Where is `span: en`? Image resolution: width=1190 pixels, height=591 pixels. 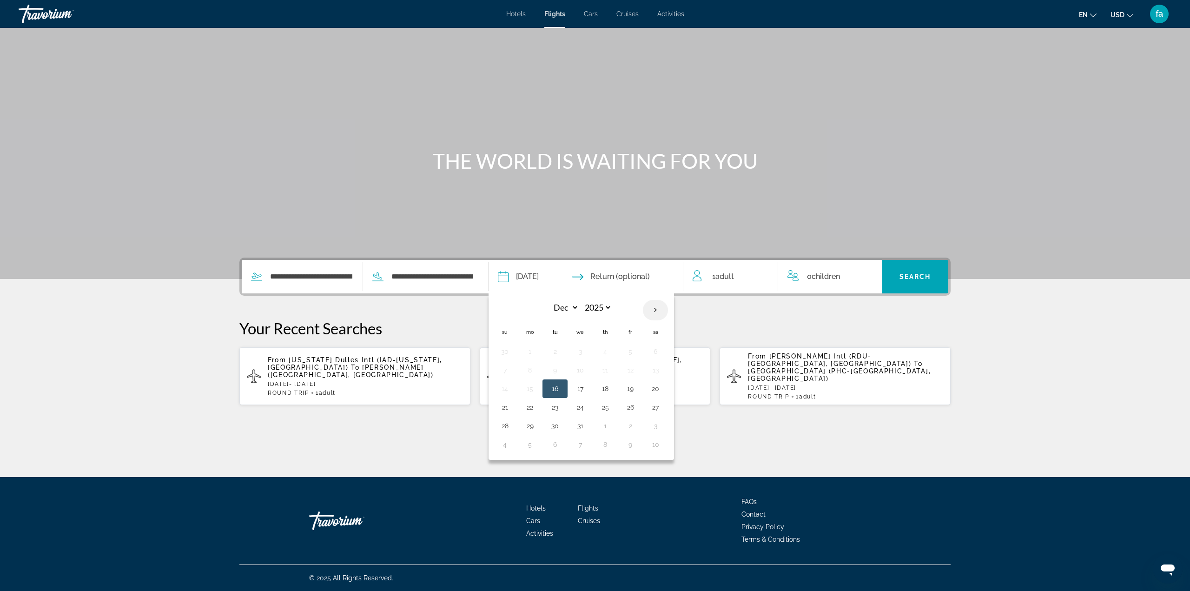
span: en is located at coordinates (1083, 15).